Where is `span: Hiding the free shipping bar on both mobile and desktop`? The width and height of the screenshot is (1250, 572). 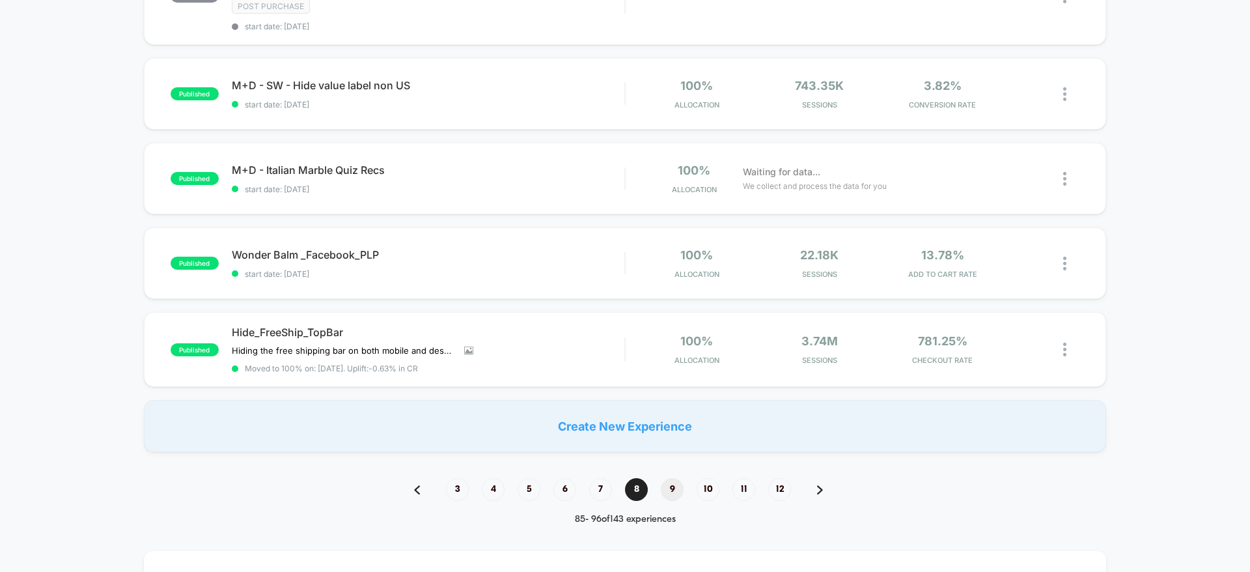
span: Hiding the free shipping bar on both mobile and desktop is located at coordinates (343, 350).